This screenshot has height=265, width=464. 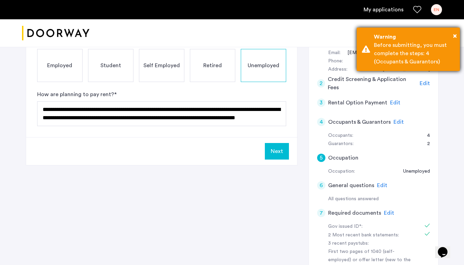 What do you see at coordinates (358, 103) in the screenshot?
I see `h5: Rental Option Payment` at bounding box center [358, 103].